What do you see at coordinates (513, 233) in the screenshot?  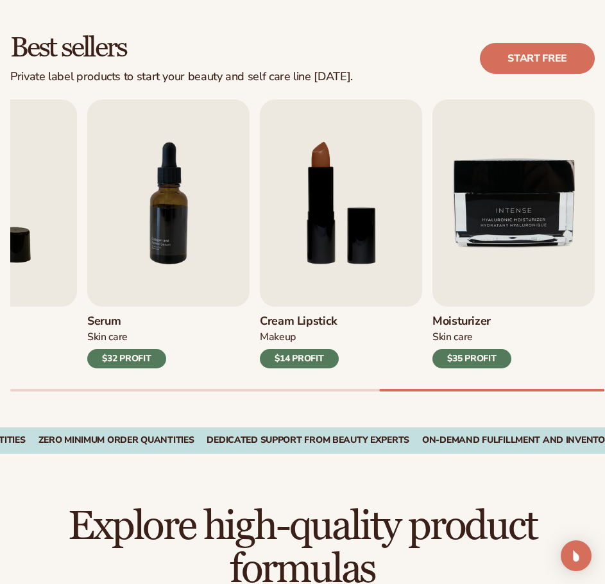 I see `a: 9 / 9` at bounding box center [513, 233].